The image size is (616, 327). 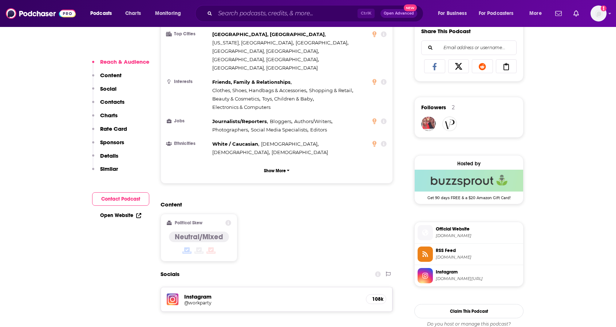 What do you see at coordinates (235, 144) in the screenshot?
I see `span: White / Caucasian` at bounding box center [235, 144].